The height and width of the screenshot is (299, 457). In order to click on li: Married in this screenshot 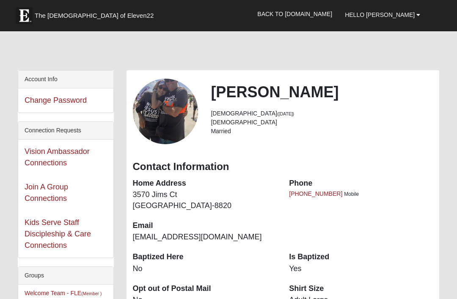, I will do `click(322, 131)`.